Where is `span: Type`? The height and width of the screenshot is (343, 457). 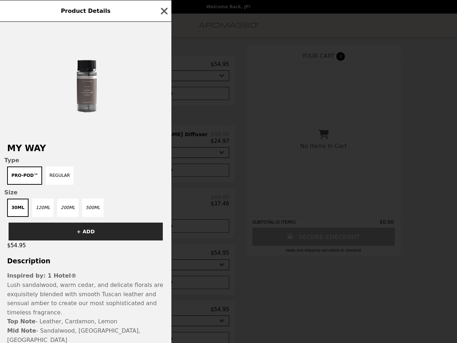 span: Type is located at coordinates (86, 160).